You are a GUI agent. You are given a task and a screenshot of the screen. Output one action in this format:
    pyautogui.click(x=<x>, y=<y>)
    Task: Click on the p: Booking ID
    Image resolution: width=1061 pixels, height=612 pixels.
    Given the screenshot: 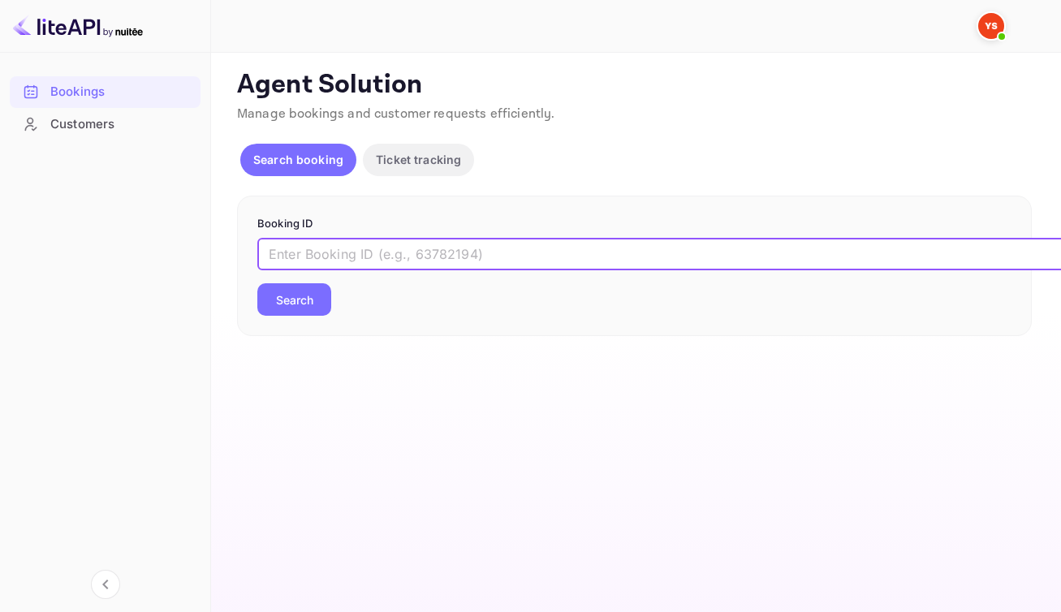 What is the action you would take?
    pyautogui.click(x=634, y=224)
    